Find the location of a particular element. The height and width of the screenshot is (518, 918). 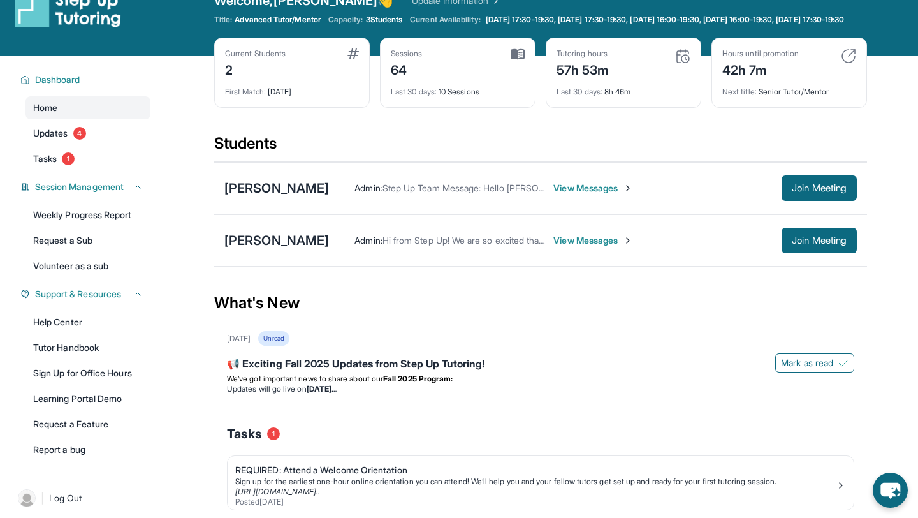

a: Request a Sub is located at coordinates (88, 240).